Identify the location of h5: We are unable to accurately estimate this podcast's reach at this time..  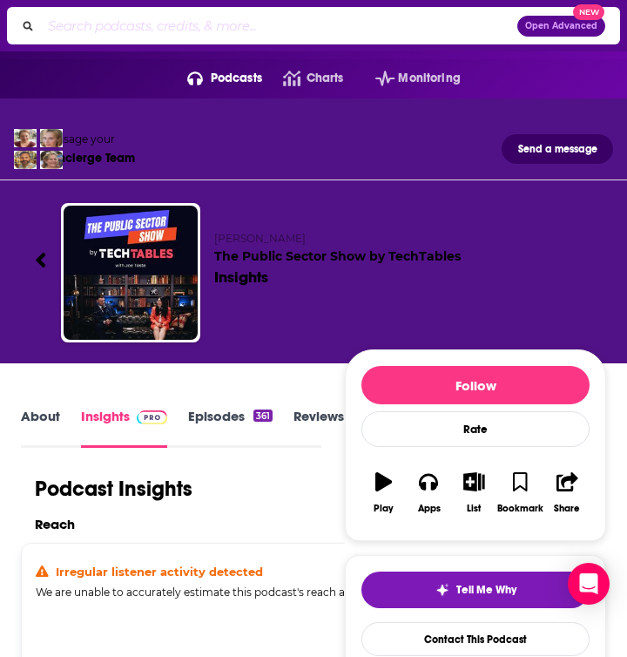
(246, 592).